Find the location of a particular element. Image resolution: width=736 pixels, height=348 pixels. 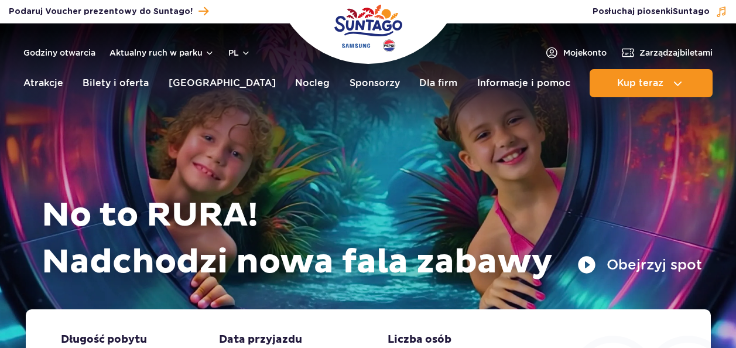

span: Kup teraz is located at coordinates (640, 83).